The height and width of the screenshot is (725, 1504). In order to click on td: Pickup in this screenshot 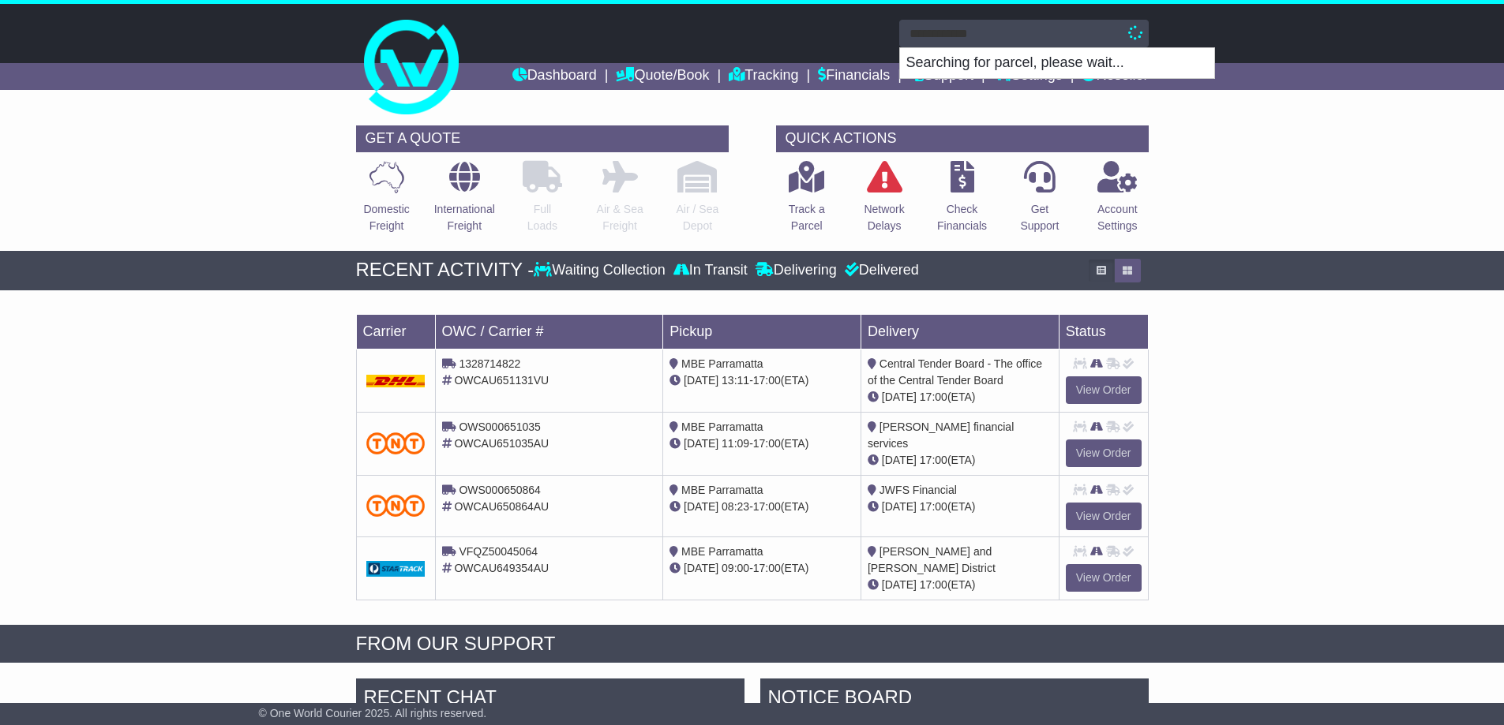, I will do `click(762, 332)`.